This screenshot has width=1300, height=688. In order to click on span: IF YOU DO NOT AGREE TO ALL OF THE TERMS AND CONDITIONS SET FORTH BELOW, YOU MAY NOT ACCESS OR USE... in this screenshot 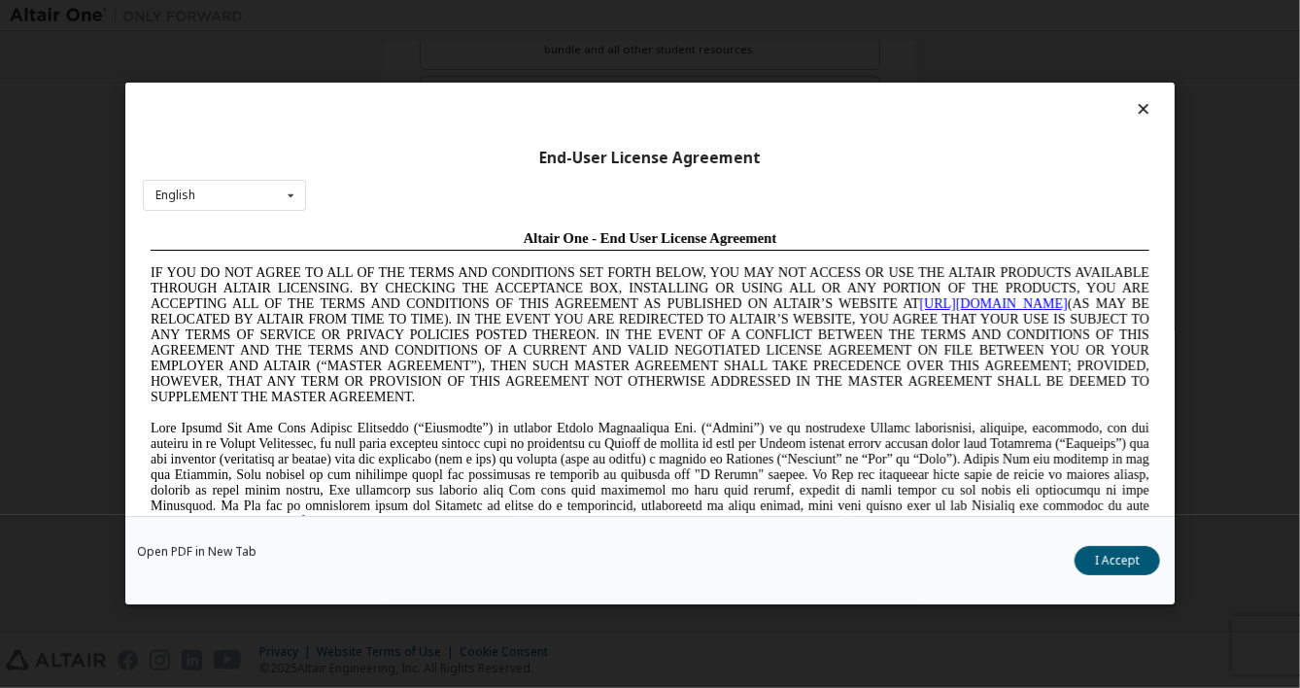, I will do `click(507, 112)`.